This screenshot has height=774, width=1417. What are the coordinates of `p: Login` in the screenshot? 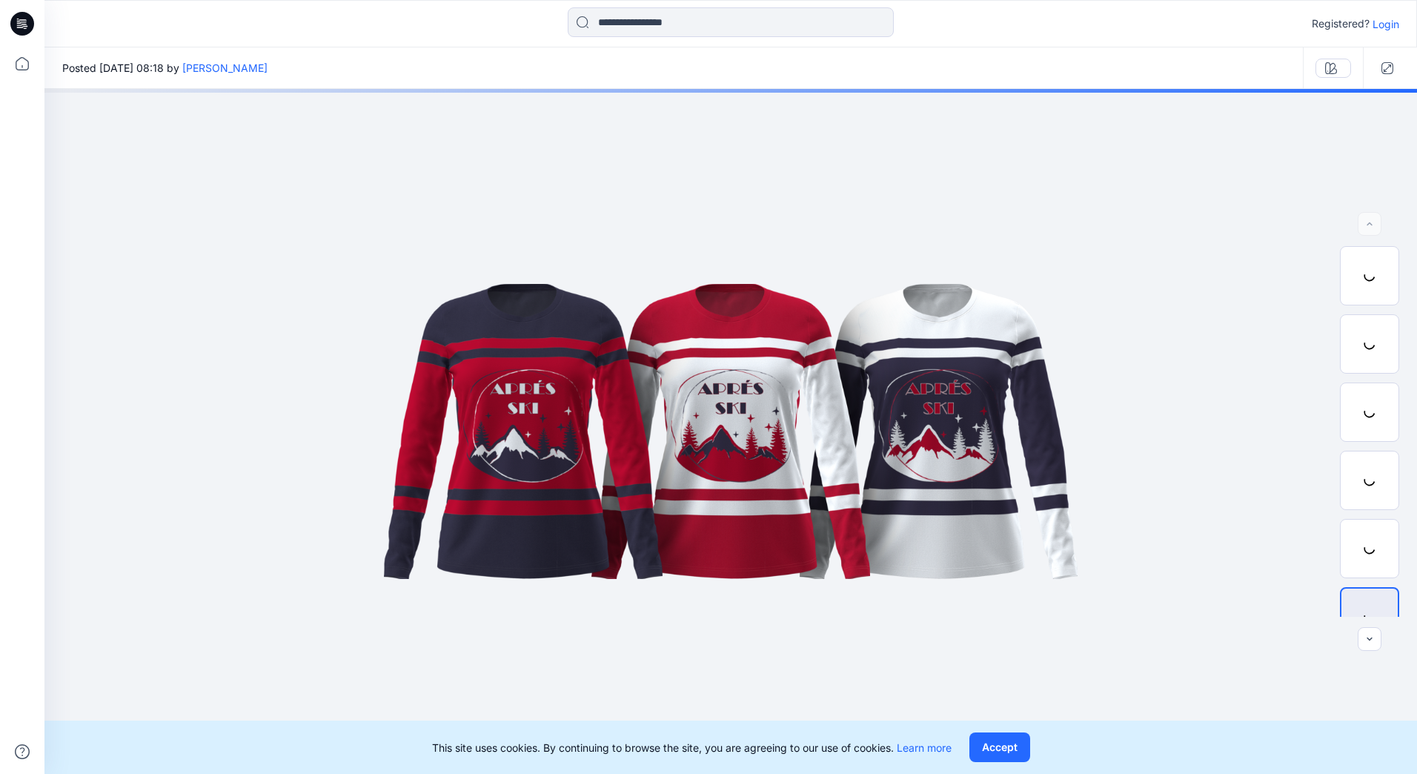 It's located at (1386, 24).